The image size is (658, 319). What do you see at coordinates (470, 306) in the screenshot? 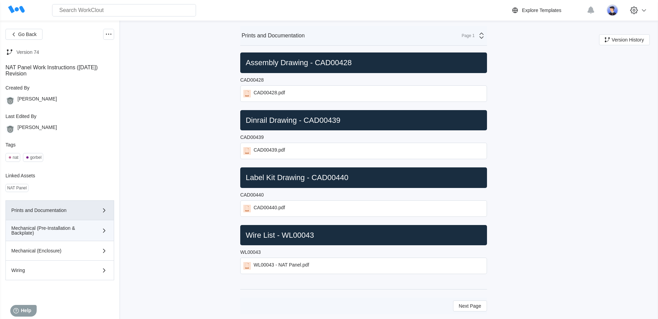
I see `button: Next Page` at bounding box center [470, 306].